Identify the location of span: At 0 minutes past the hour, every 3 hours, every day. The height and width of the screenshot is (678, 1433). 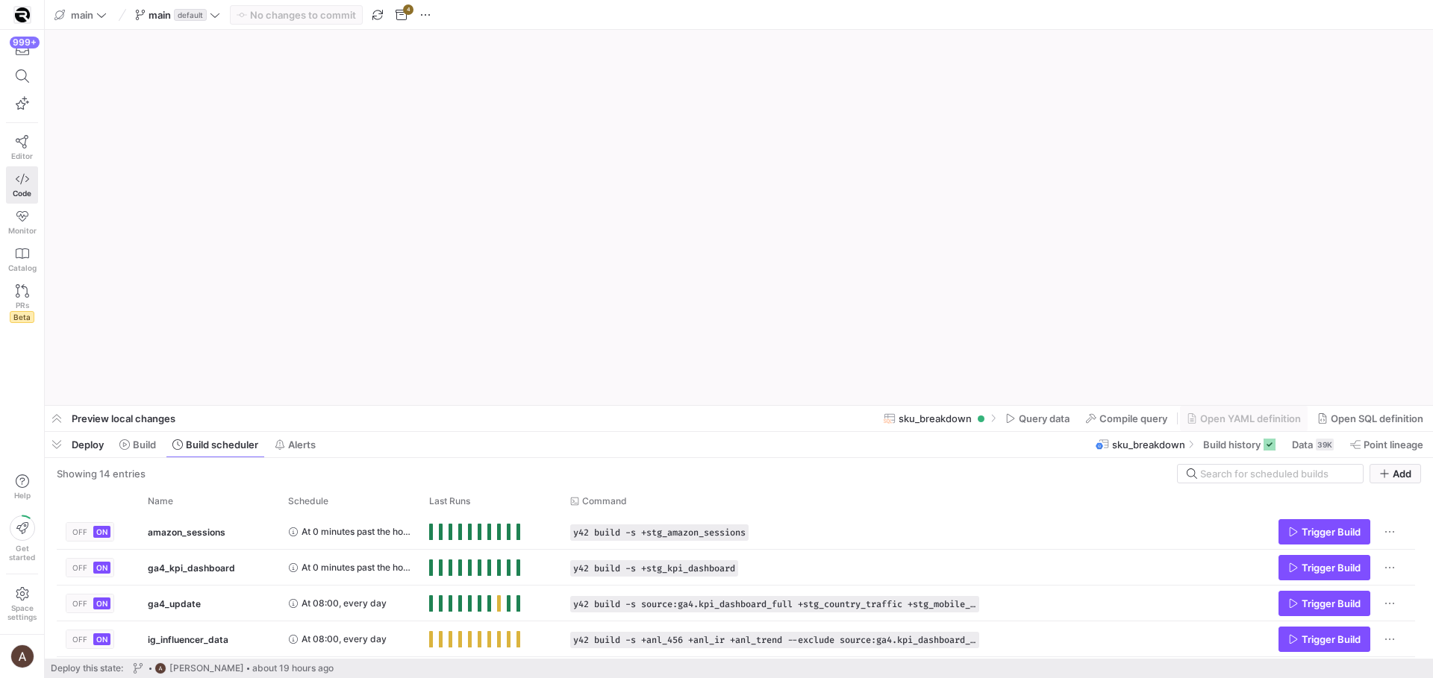
(356, 567).